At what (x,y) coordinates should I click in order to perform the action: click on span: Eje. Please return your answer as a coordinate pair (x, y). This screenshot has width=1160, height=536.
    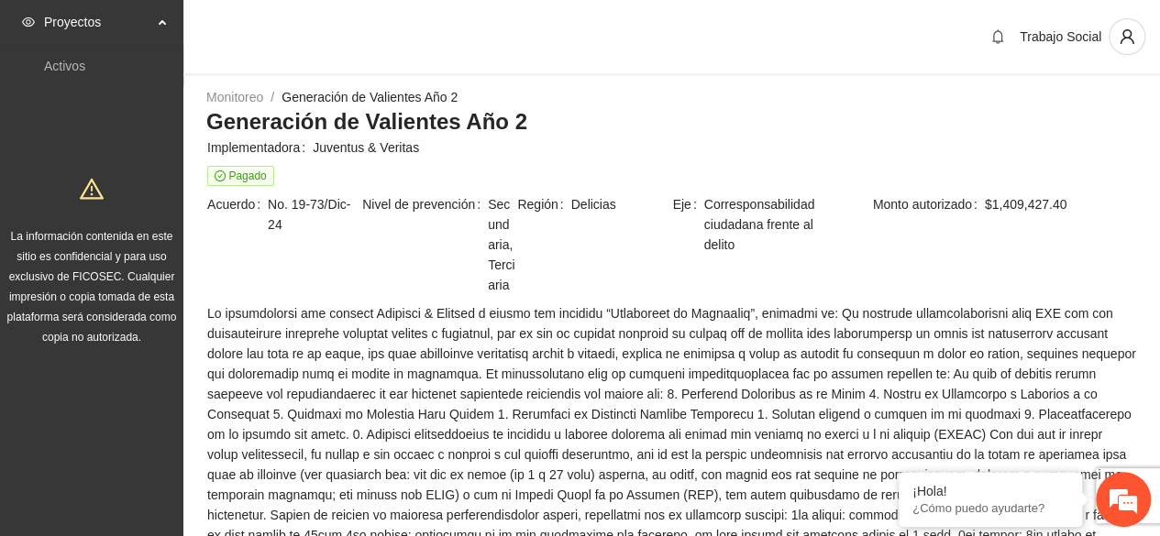
    Looking at the image, I should click on (688, 225).